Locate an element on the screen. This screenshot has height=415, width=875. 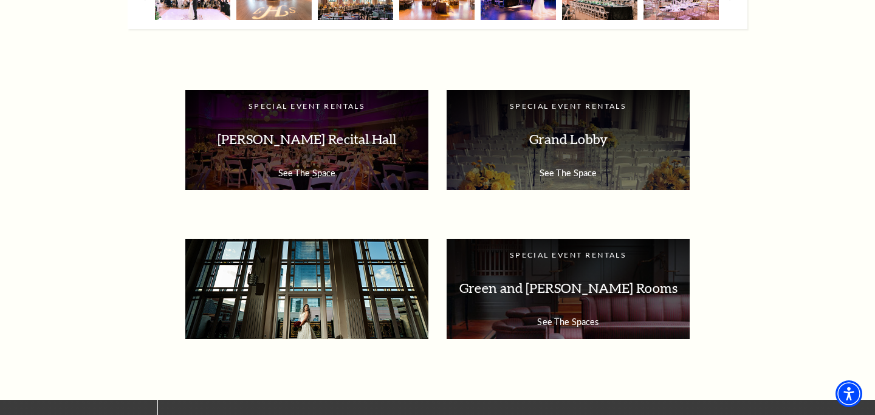
p: Grand Lobby is located at coordinates (568, 139).